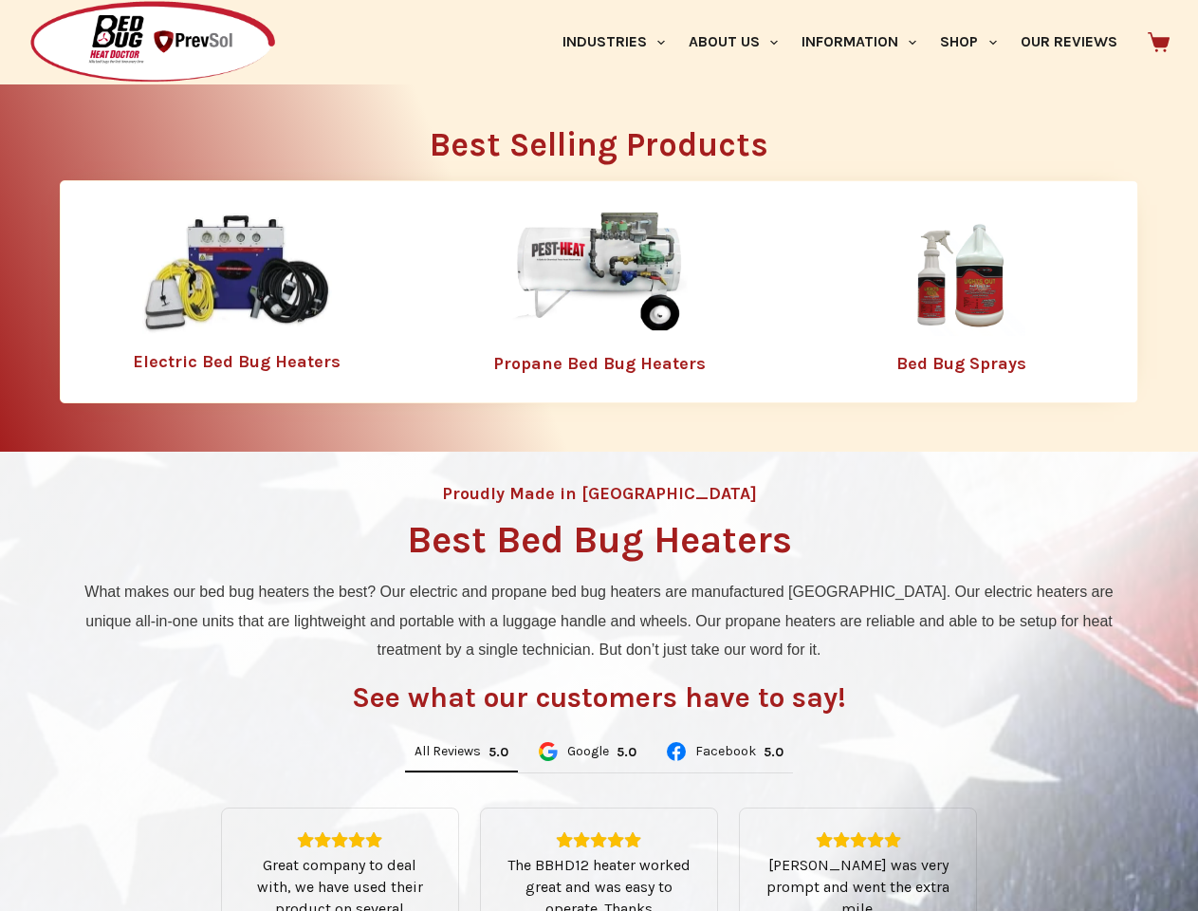 The height and width of the screenshot is (911, 1198). I want to click on h2: Best Selling Products, so click(599, 144).